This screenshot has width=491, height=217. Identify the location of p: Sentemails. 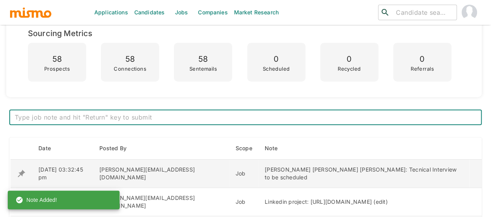
(203, 69).